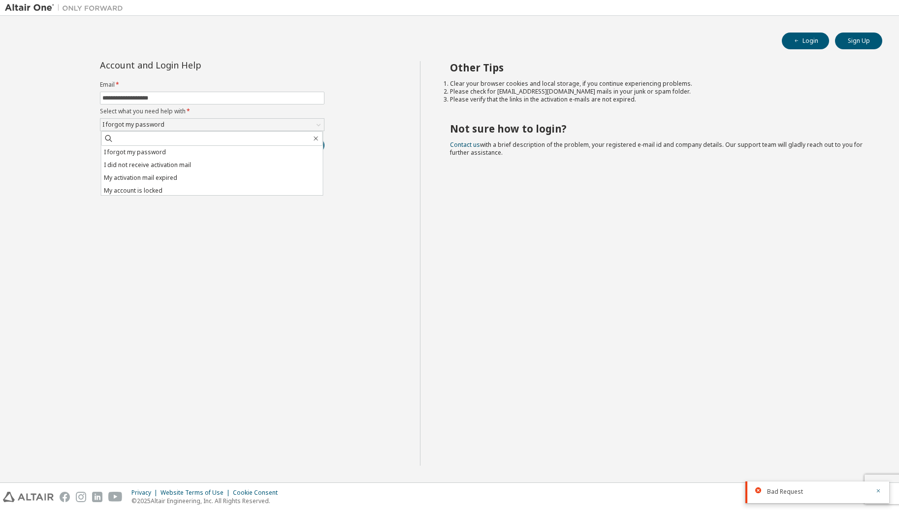 The image size is (899, 511). I want to click on img: facebook.svg, so click(65, 496).